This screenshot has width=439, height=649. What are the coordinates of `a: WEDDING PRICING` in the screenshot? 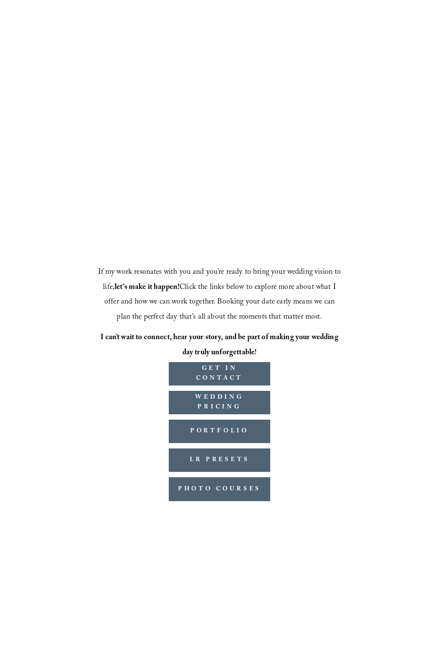 It's located at (220, 403).